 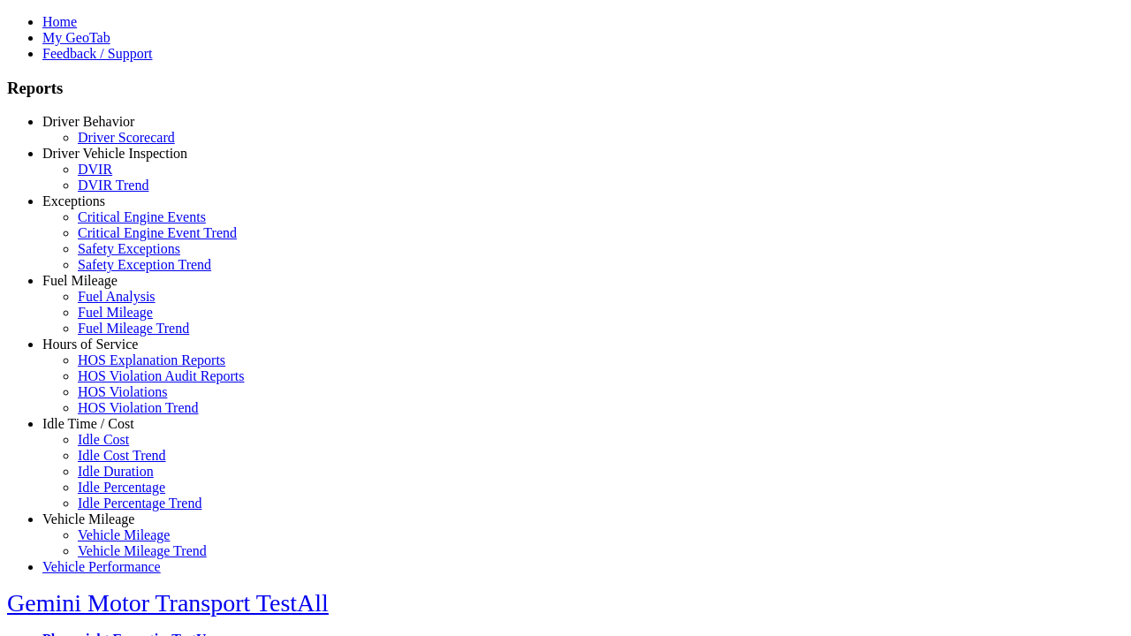 What do you see at coordinates (88, 121) in the screenshot?
I see `a: Driver Behavior` at bounding box center [88, 121].